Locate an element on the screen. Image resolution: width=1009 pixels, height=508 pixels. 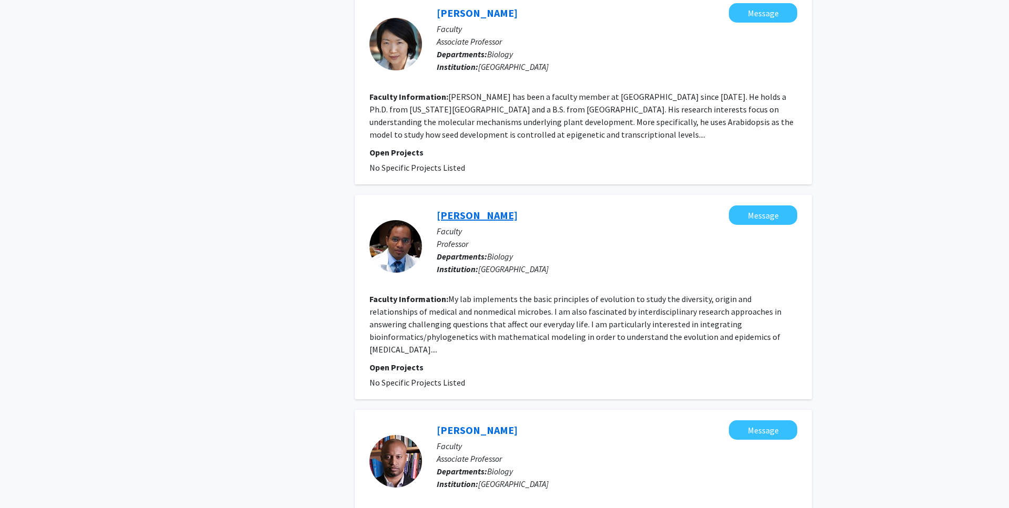
p: Professor is located at coordinates (617, 244).